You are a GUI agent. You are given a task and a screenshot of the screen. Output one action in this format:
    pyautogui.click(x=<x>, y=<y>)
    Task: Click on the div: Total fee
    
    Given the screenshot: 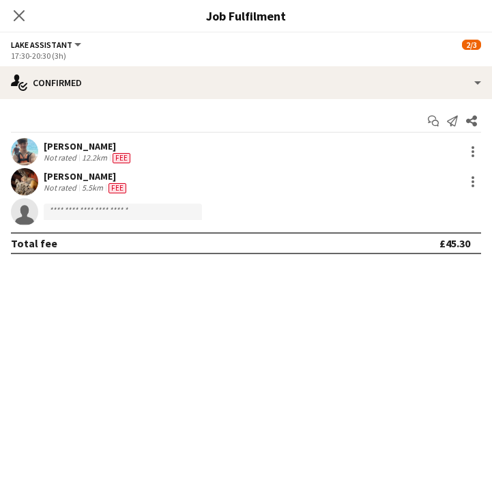 What is the action you would take?
    pyautogui.click(x=34, y=243)
    